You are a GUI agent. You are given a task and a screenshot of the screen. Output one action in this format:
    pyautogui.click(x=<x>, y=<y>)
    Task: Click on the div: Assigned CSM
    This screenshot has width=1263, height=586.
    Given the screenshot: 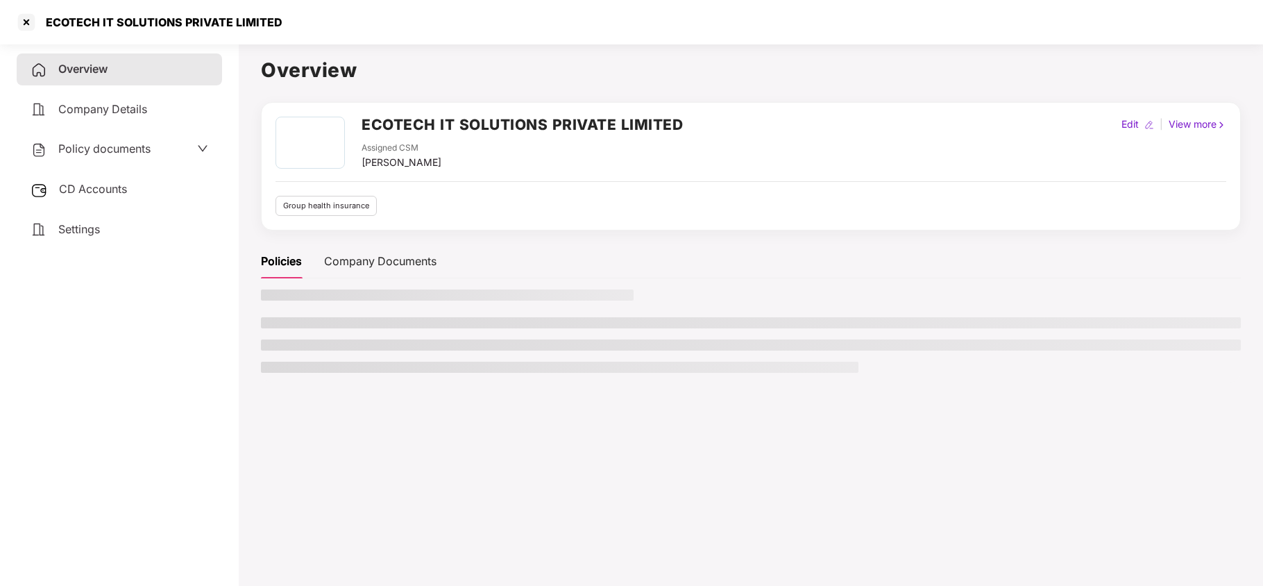 What is the action you would take?
    pyautogui.click(x=401, y=148)
    